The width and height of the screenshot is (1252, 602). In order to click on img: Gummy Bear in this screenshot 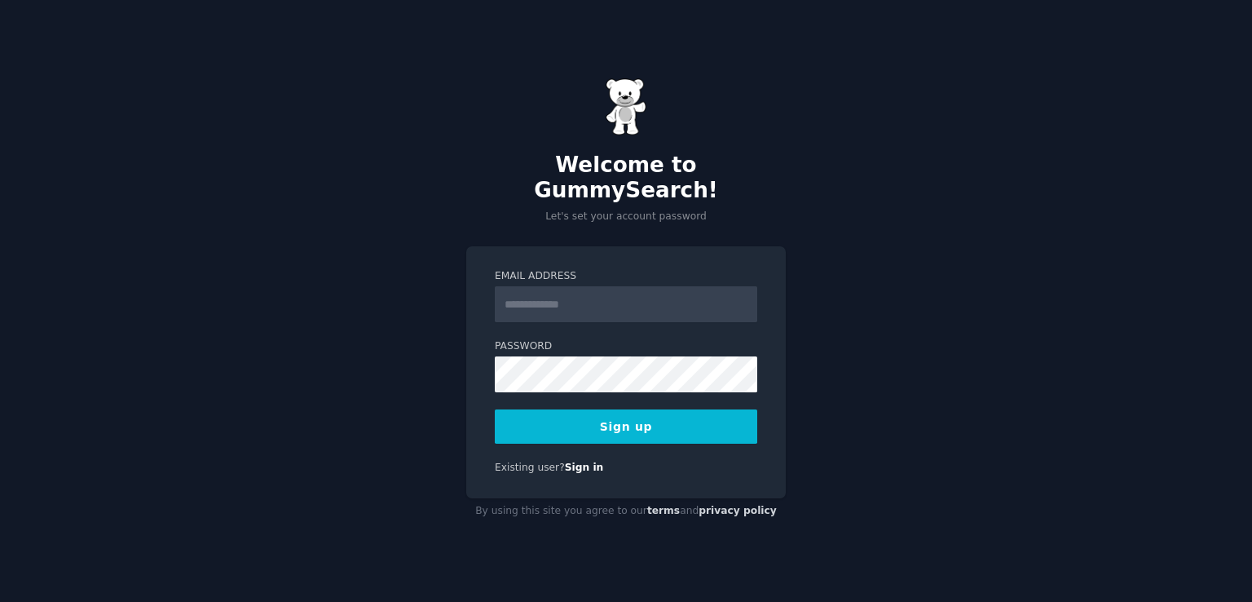, I will do `click(626, 107)`.